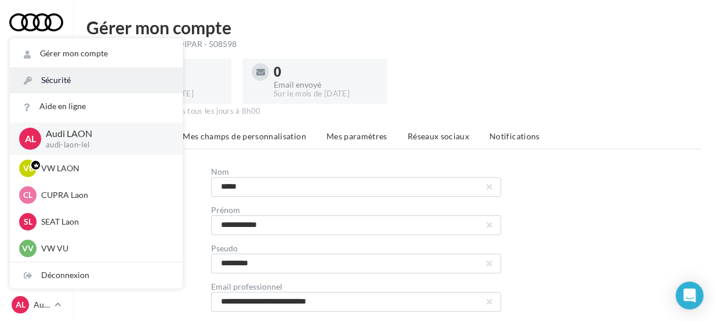 The width and height of the screenshot is (715, 321). Describe the element at coordinates (96, 106) in the screenshot. I see `a: Aide en ligne` at that location.